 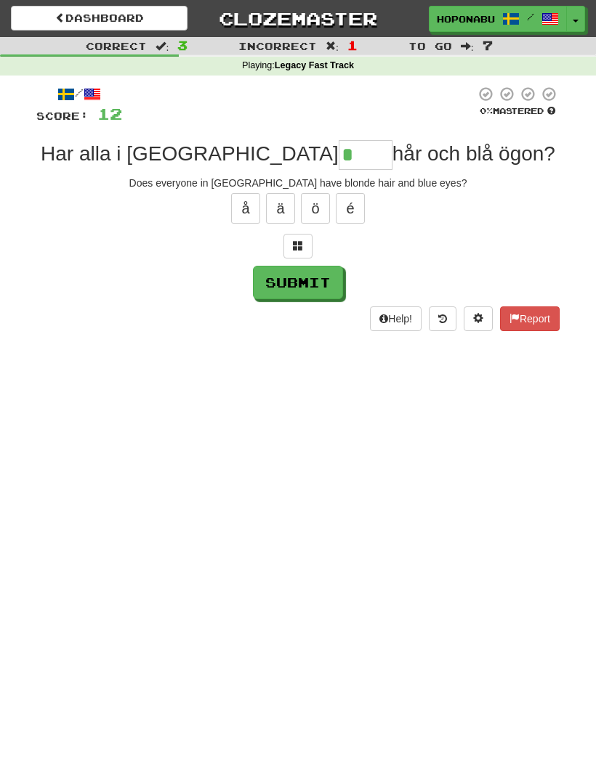 What do you see at coordinates (314, 65) in the screenshot?
I see `strong: Legacy Fast Track` at bounding box center [314, 65].